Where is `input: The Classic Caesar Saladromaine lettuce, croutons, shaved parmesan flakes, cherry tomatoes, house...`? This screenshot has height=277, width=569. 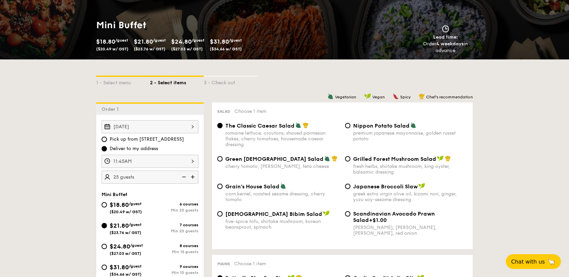
input: The Classic Caesar Saladromaine lettuce, croutons, shaved parmesan flakes, cherry tomatoes, house... is located at coordinates (220, 126).